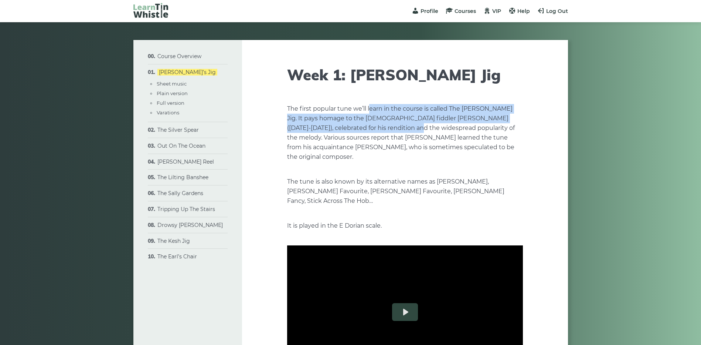  What do you see at coordinates (182, 146) in the screenshot?
I see `a: Out On The Ocean` at bounding box center [182, 146].